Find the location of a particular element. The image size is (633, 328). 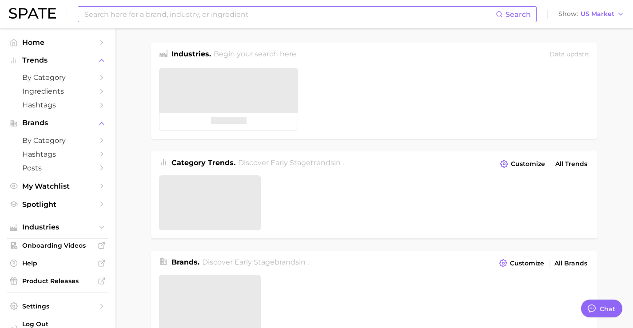

span: Brands is located at coordinates (58, 123).